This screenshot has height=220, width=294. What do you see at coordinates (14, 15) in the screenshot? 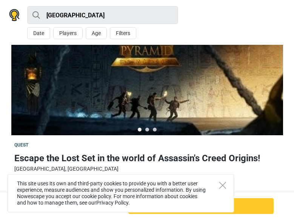
I see `img: Nowescape logo` at bounding box center [14, 15].